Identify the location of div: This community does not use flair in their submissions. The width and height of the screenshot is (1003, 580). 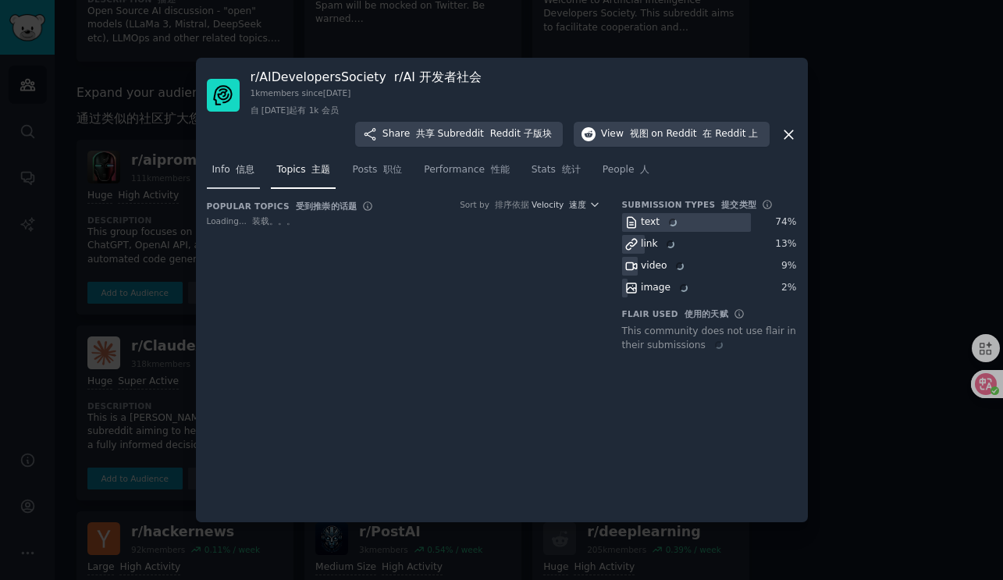
(709, 338).